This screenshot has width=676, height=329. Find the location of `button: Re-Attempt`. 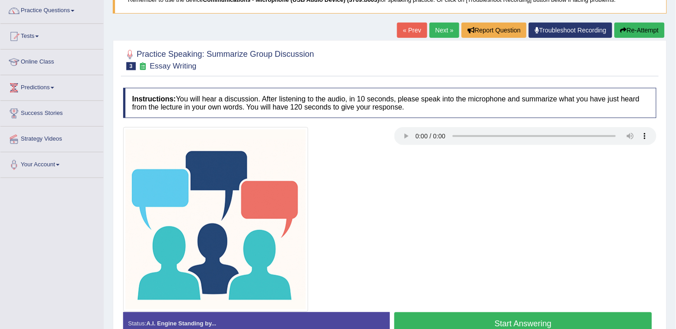

button: Re-Attempt is located at coordinates (640, 30).